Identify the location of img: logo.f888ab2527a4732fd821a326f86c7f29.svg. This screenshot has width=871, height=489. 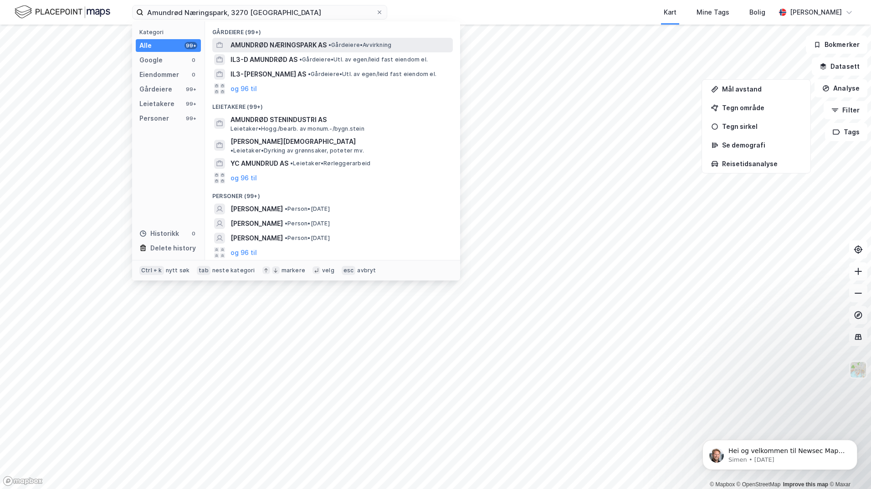
(62, 12).